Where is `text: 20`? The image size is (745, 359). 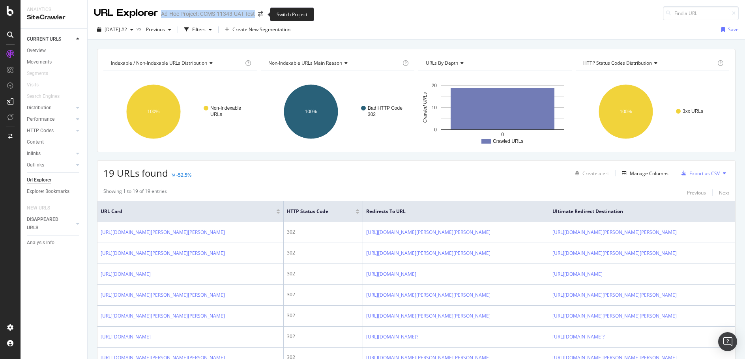
text: 20 is located at coordinates (435, 86).